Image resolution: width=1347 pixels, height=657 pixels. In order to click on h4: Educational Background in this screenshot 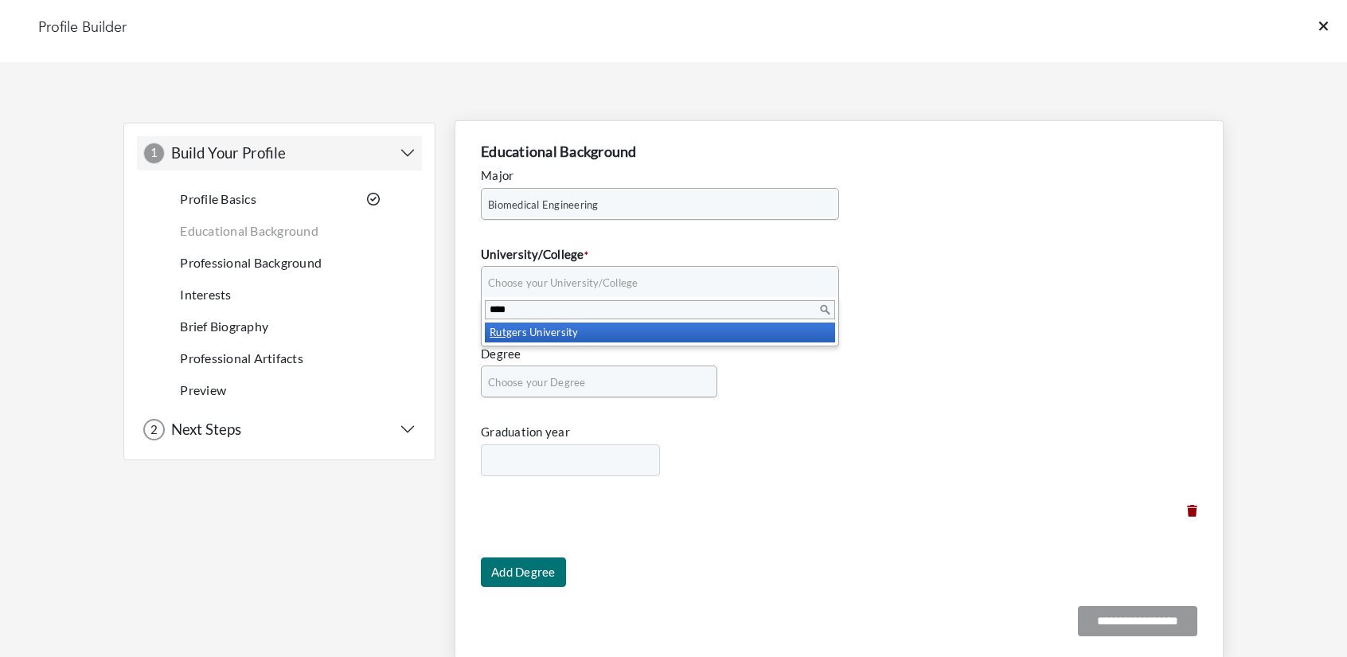, I will do `click(839, 152)`.